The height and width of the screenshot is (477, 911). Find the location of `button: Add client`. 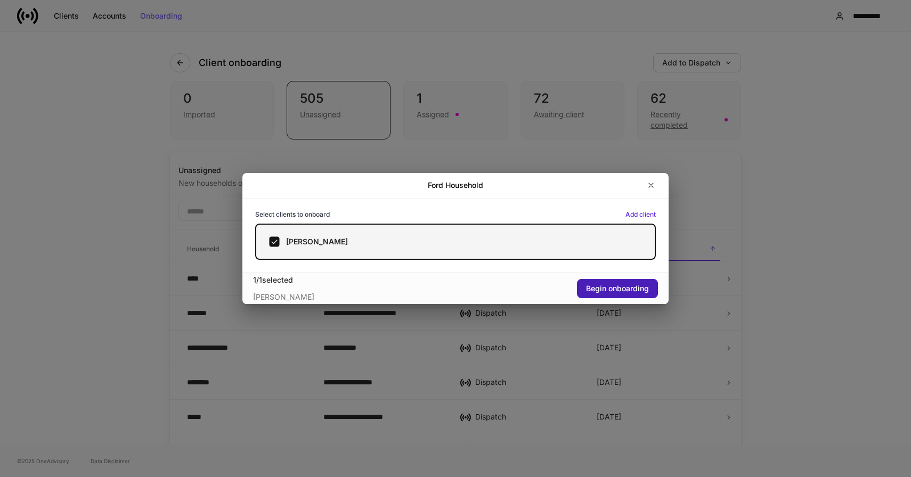

button: Add client is located at coordinates (640, 215).